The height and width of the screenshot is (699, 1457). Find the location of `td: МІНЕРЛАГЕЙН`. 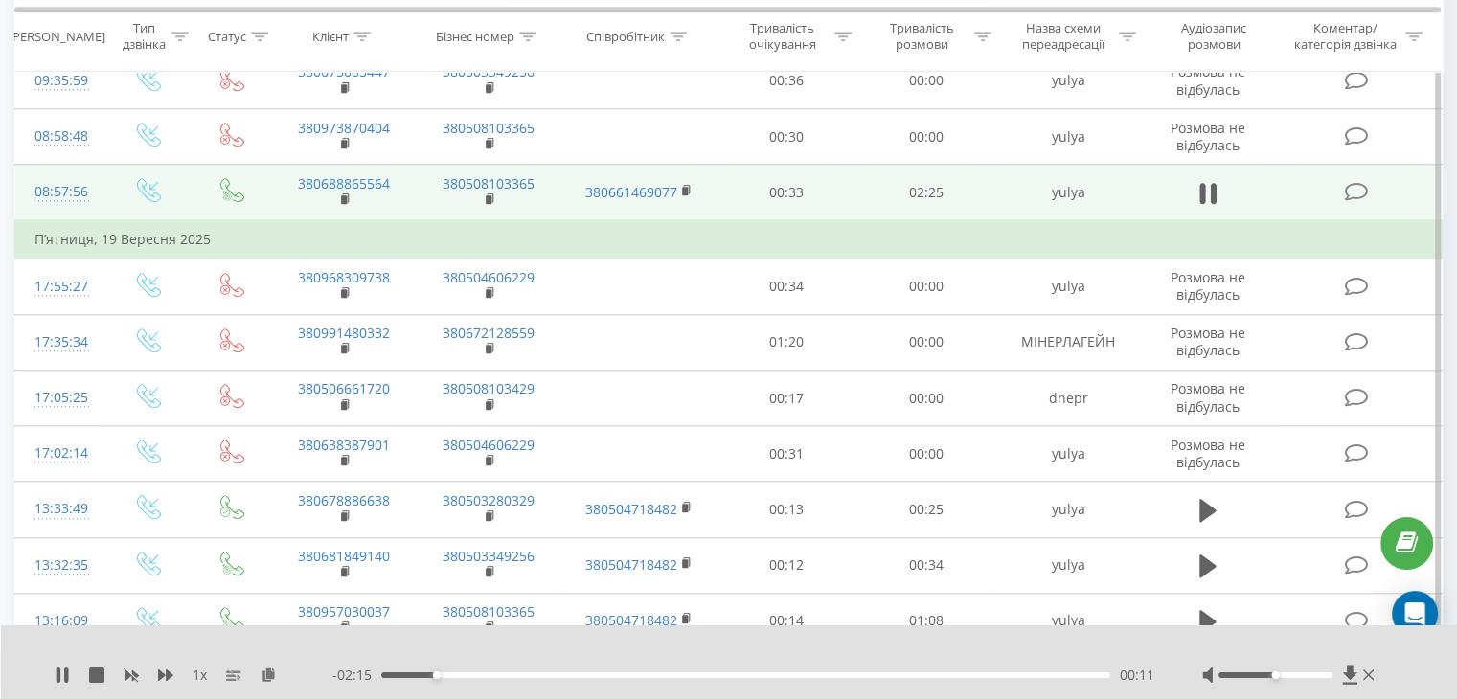

td: МІНЕРЛАГЕЙН is located at coordinates (1067, 342).